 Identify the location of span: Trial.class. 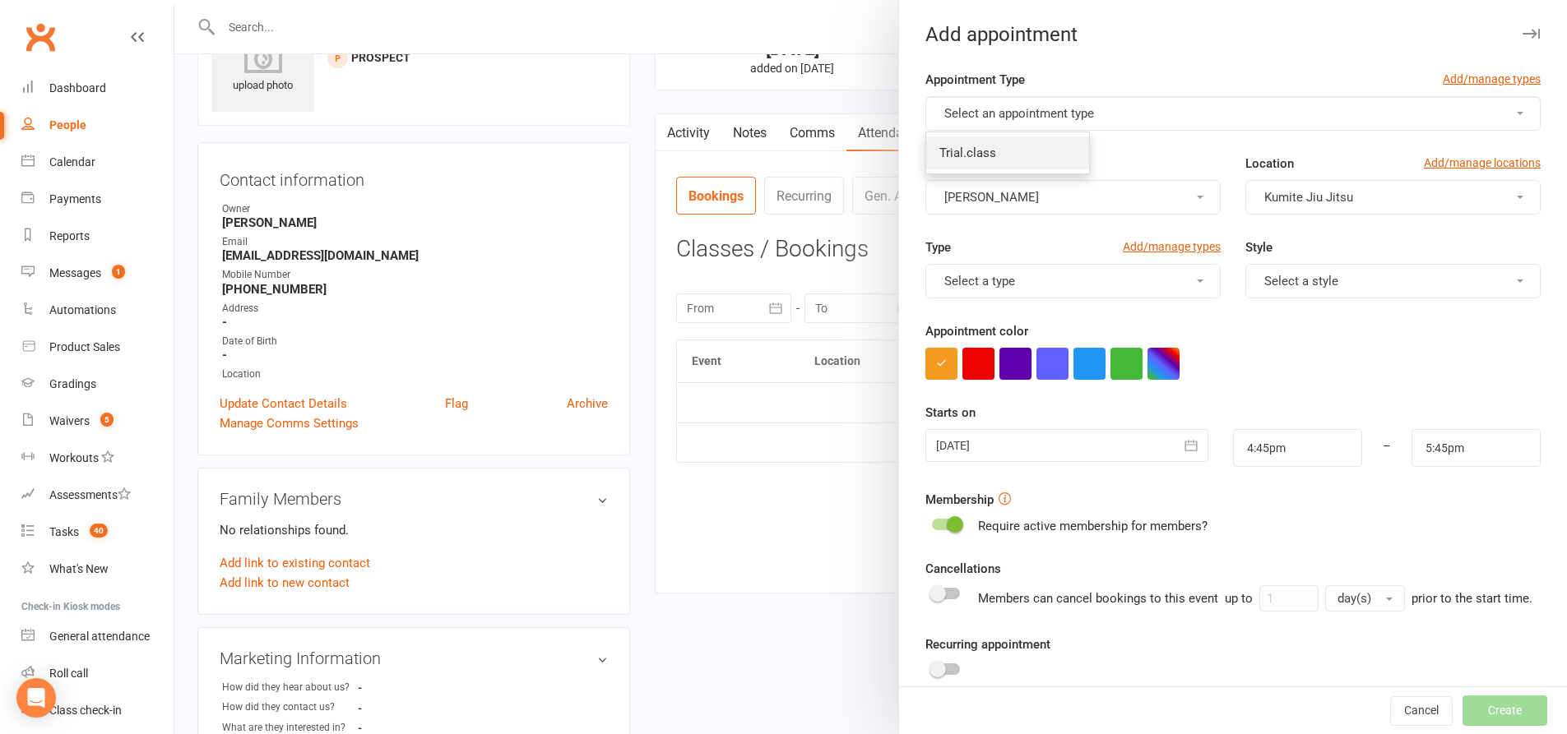
(967, 153).